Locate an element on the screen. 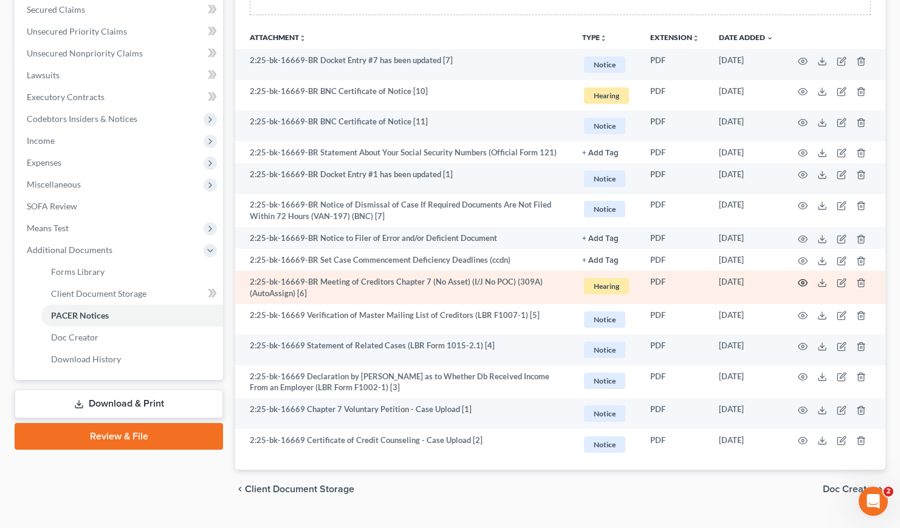  td: 2:25-bk-16669 Certificate of Credit Counseling - Case Upload [2] is located at coordinates (403, 445).